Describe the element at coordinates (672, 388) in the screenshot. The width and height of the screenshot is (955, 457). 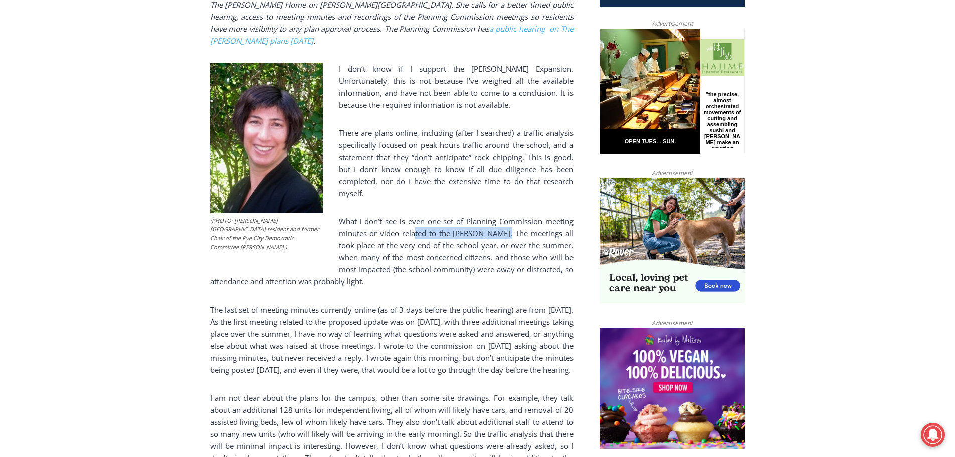
I see `img: Baked by Melissa` at that location.